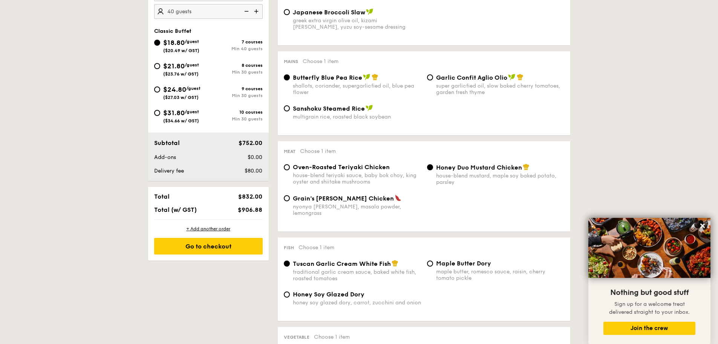  What do you see at coordinates (157, 113) in the screenshot?
I see `input: $31.80/guest($34.66 w/ GST)10 coursesMin 30 guests` at bounding box center [157, 113].